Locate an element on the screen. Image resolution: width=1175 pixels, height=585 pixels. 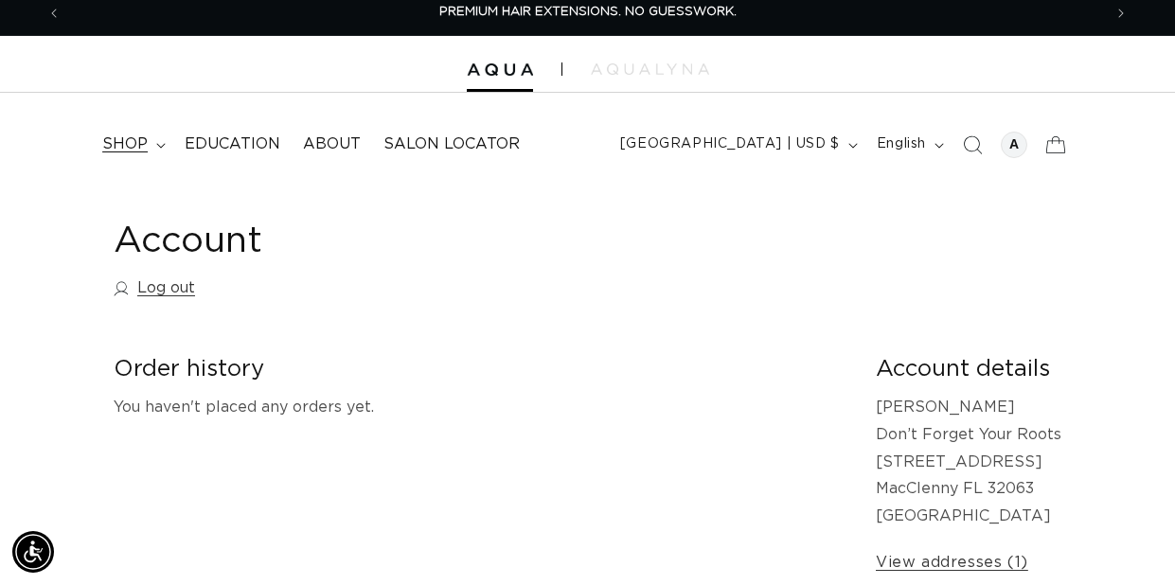
span: Salon Locator is located at coordinates (452, 144).